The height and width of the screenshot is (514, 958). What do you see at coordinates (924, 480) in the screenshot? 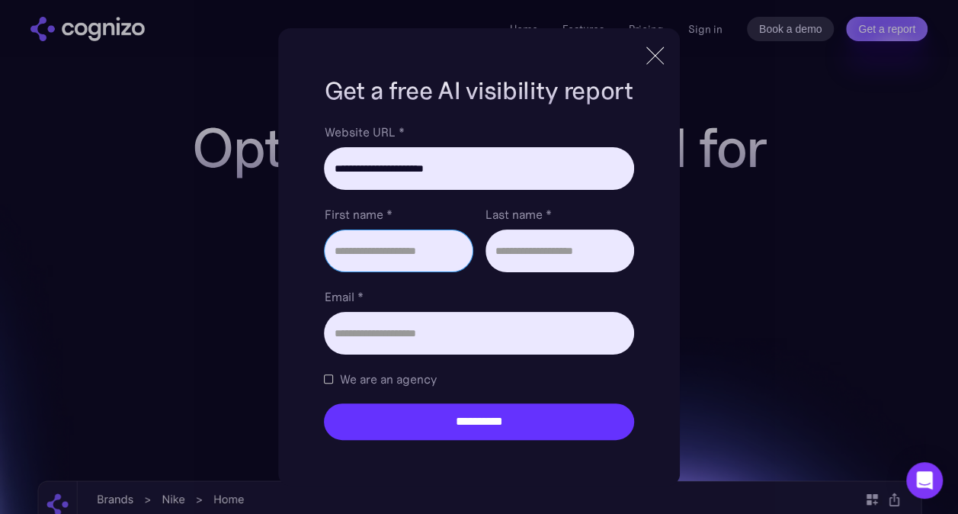
I see `div: Open Intercom Messenger` at bounding box center [924, 480].